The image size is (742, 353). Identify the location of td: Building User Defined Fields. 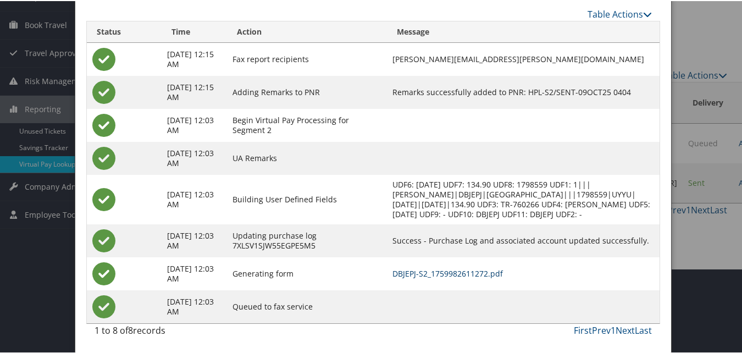
(307, 198).